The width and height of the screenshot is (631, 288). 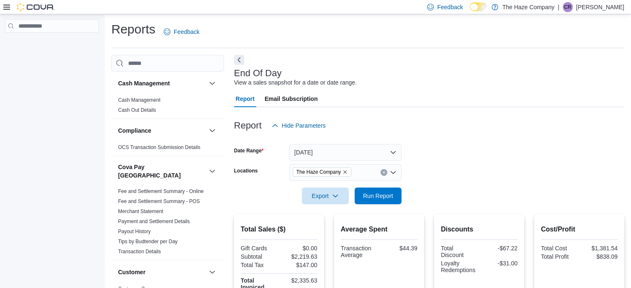 I want to click on h3: Report, so click(x=248, y=126).